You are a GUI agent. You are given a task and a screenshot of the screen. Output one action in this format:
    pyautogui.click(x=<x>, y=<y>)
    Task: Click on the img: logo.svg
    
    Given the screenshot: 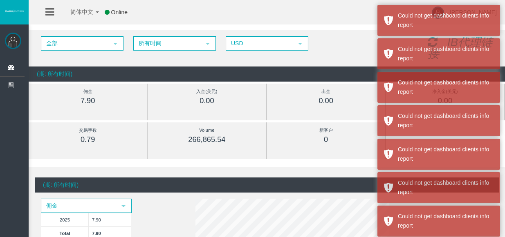 What is the action you would take?
    pyautogui.click(x=14, y=11)
    